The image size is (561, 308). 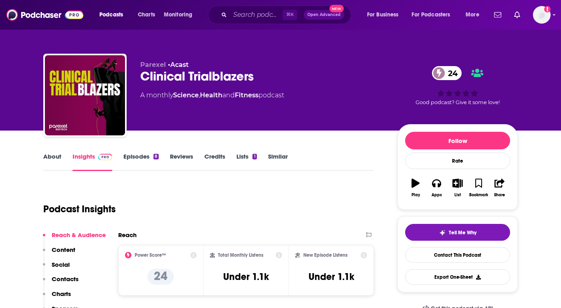 I want to click on h2: Reach, so click(x=127, y=235).